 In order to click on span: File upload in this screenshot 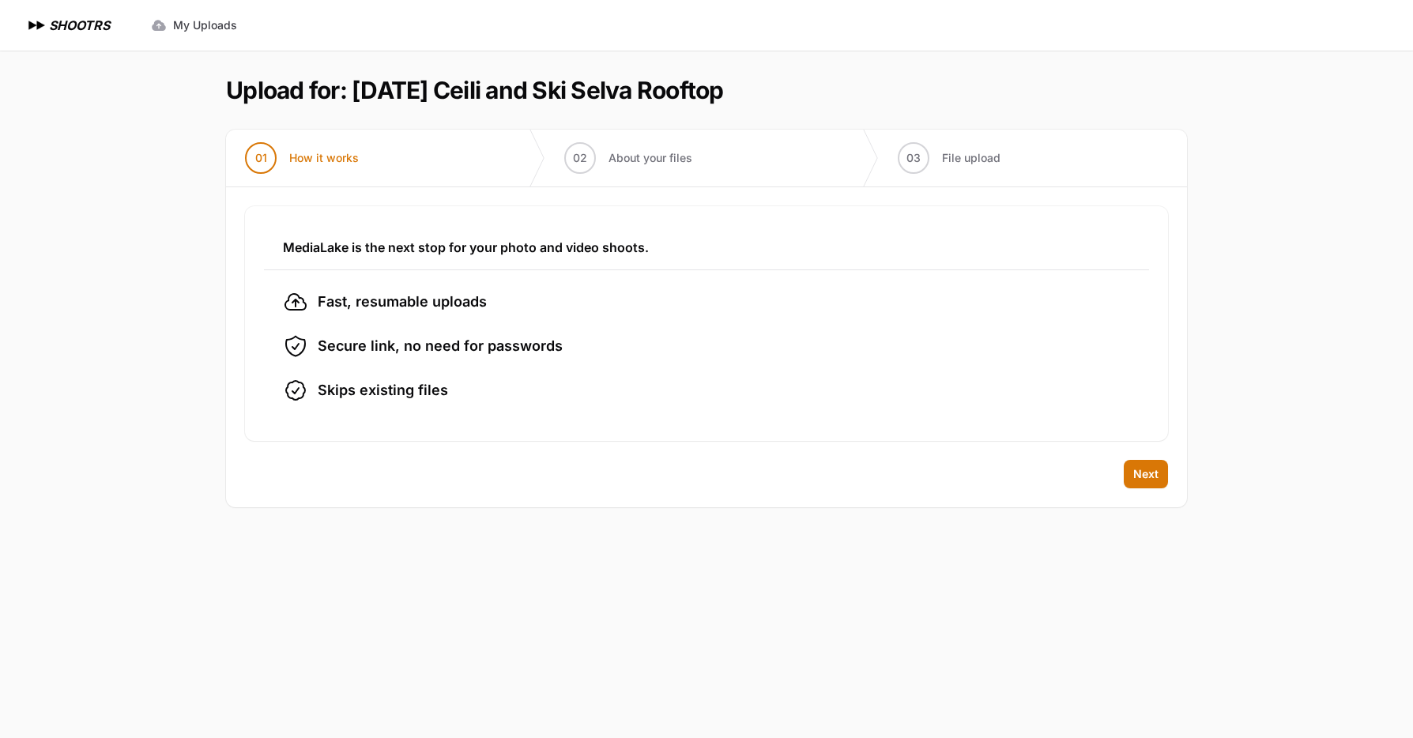, I will do `click(971, 158)`.